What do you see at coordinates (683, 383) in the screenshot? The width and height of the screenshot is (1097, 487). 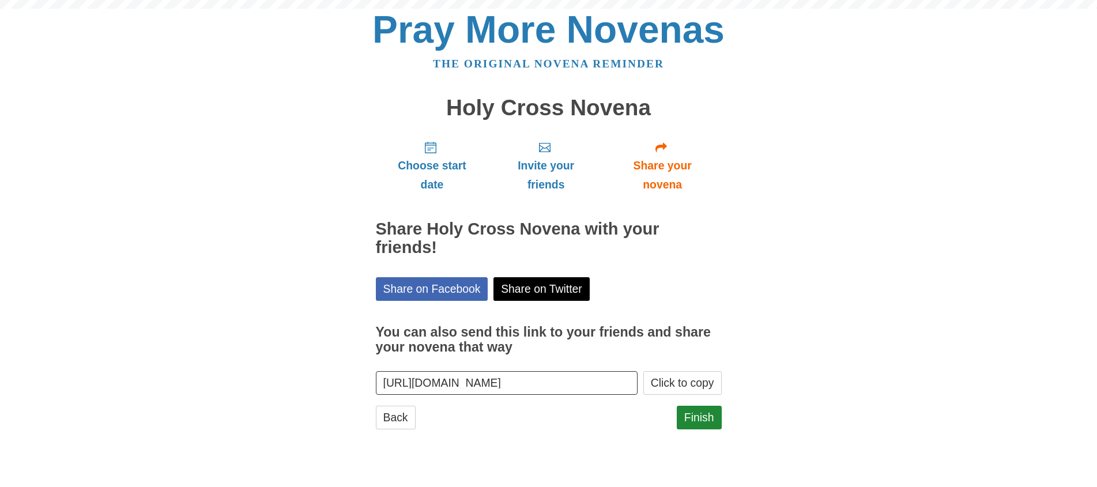 I see `button: Click to copy` at bounding box center [683, 383].